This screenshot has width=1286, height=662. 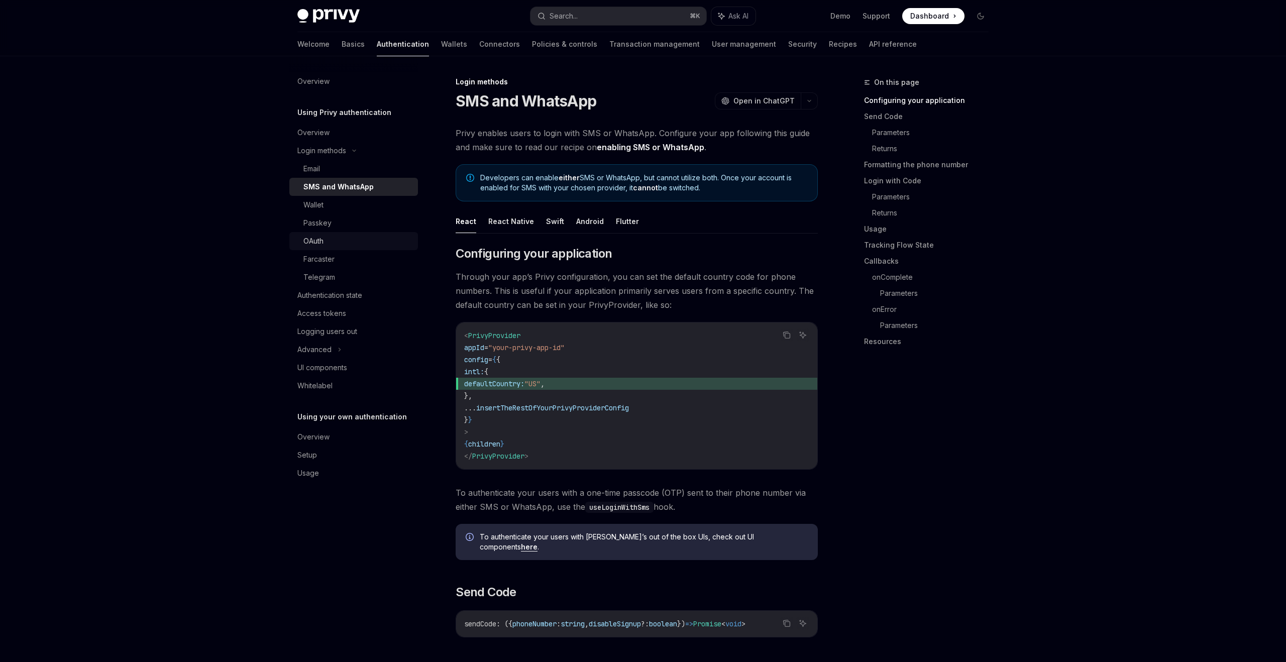 What do you see at coordinates (590, 221) in the screenshot?
I see `button: Android` at bounding box center [590, 221].